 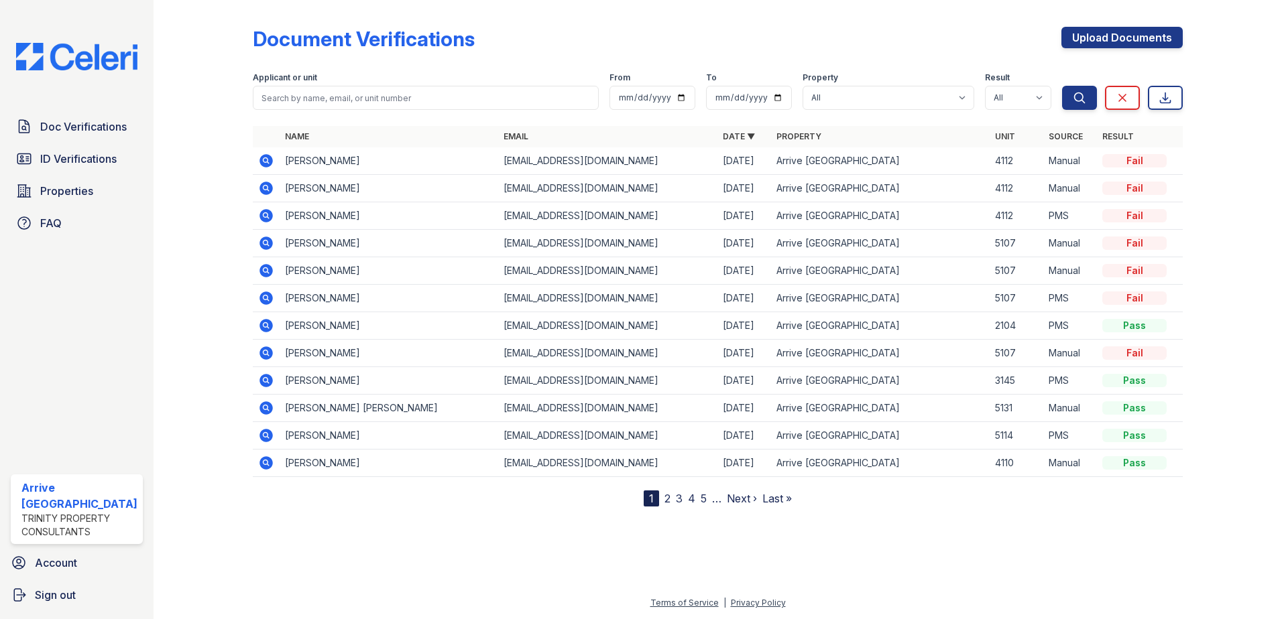 I want to click on a: 5, so click(x=703, y=499).